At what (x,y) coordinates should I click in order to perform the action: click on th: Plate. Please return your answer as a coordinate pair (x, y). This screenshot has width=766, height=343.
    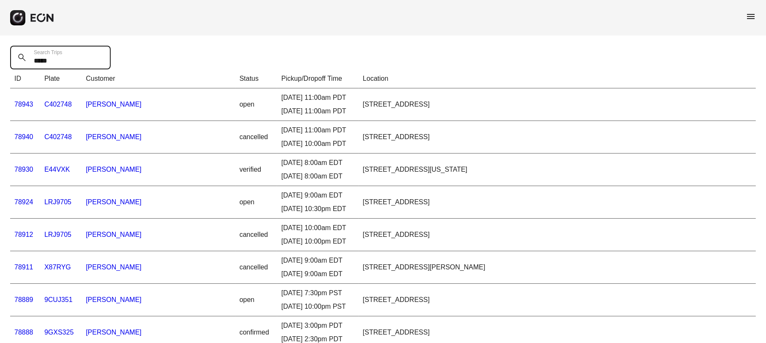
    Looking at the image, I should click on (61, 79).